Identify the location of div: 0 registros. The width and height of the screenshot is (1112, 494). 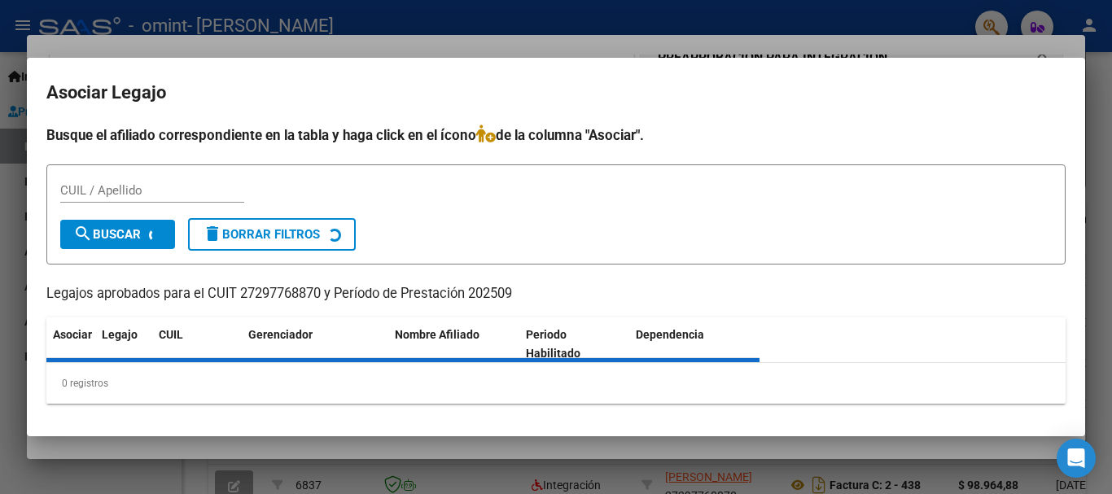
(556, 383).